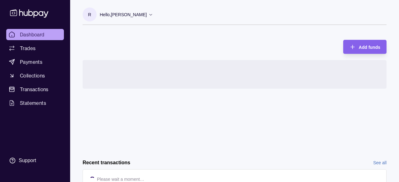 The image size is (399, 182). I want to click on span: Transactions, so click(34, 89).